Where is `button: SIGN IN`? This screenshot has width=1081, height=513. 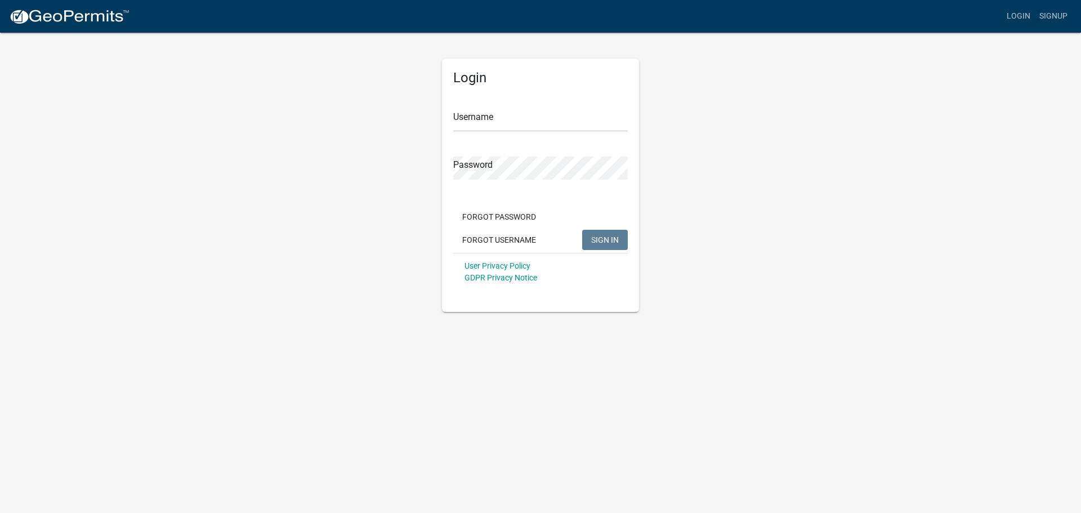 button: SIGN IN is located at coordinates (605, 240).